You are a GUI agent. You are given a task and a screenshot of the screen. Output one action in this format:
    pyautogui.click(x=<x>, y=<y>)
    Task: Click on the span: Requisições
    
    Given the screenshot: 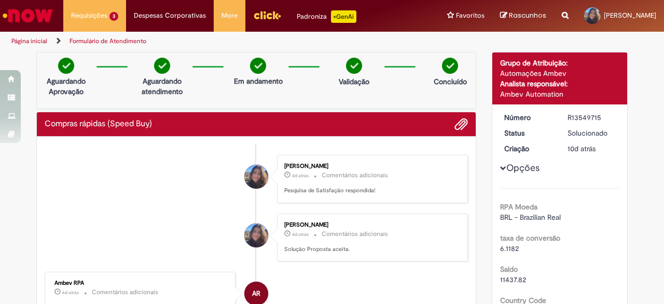 What is the action you would take?
    pyautogui.click(x=89, y=16)
    